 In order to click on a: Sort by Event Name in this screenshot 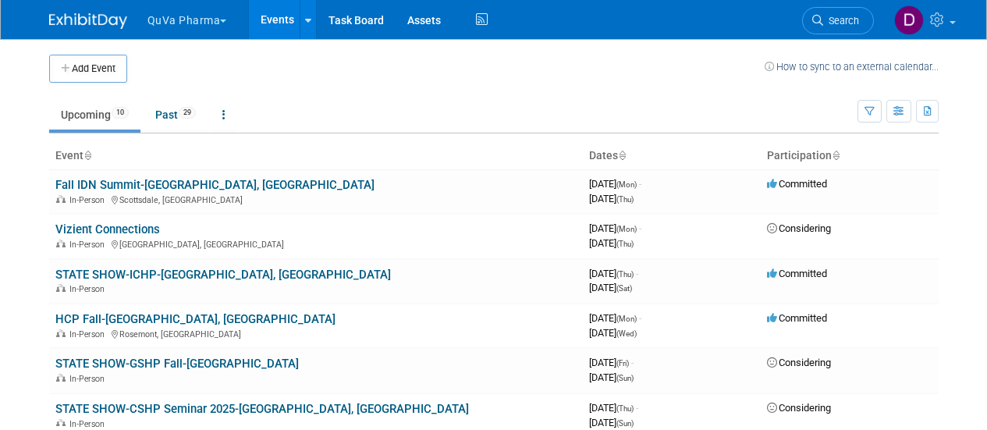, I will do `click(87, 155)`.